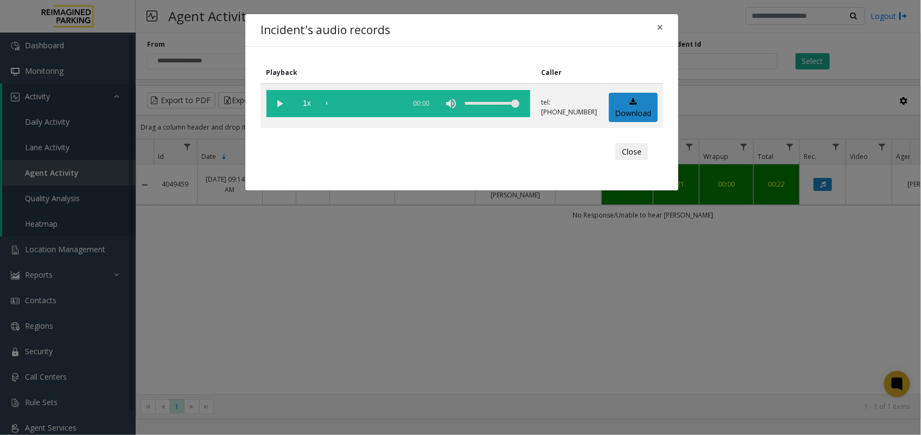 The image size is (921, 435). What do you see at coordinates (325, 30) in the screenshot?
I see `h4: Incident's audio records` at bounding box center [325, 30].